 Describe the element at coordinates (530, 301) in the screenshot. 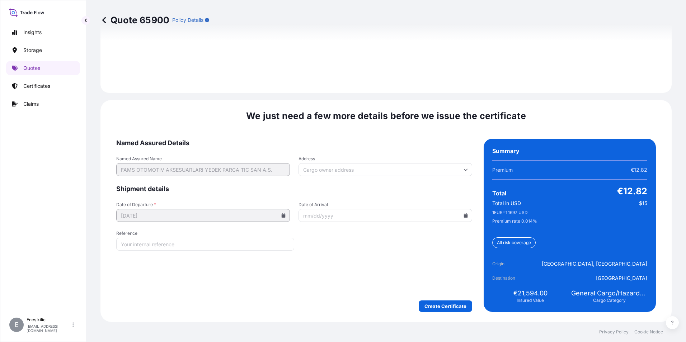

I see `span: Insured Value` at that location.